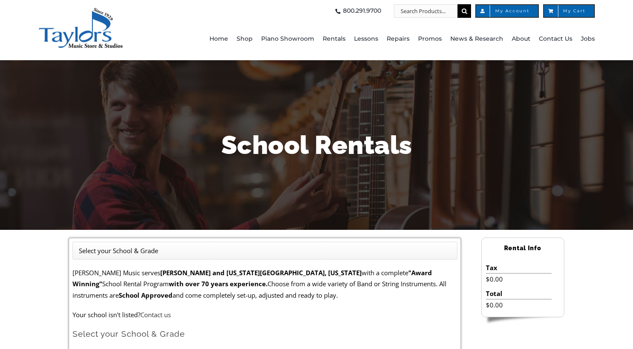  I want to click on a: Repairs, so click(398, 39).